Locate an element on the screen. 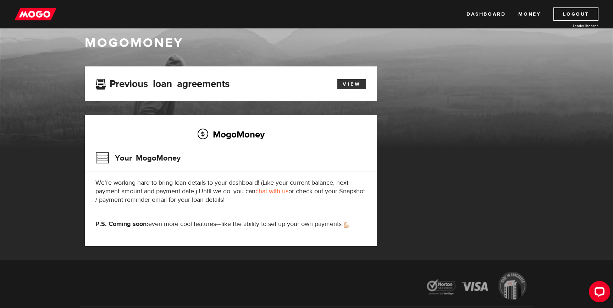 This screenshot has height=308, width=613. button: Open LiveChat chat widget is located at coordinates (16, 13).